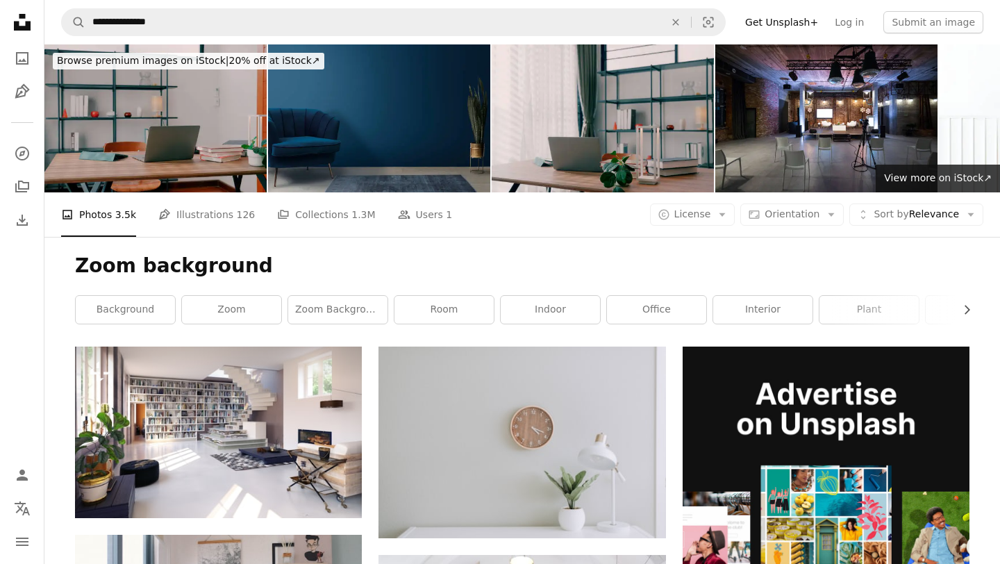 The image size is (1000, 564). Describe the element at coordinates (379, 118) in the screenshot. I see `img: Retro living room interior design` at that location.